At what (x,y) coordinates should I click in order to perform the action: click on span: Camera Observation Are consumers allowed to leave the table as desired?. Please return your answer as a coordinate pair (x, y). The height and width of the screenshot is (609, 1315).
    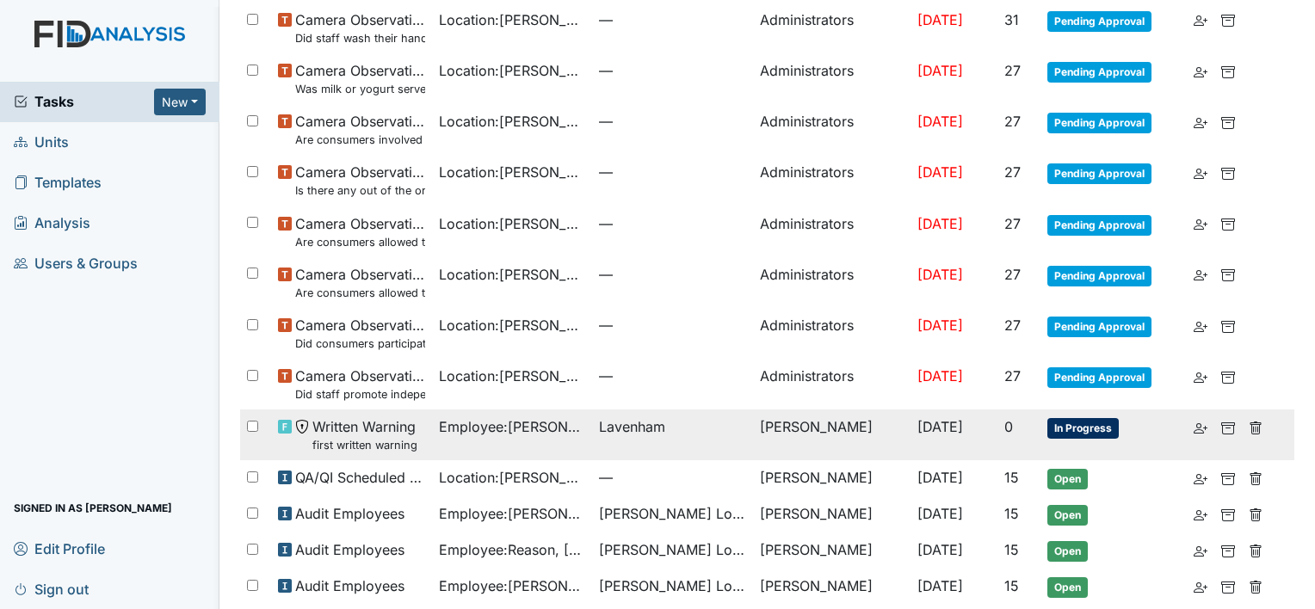
    Looking at the image, I should click on (360, 231).